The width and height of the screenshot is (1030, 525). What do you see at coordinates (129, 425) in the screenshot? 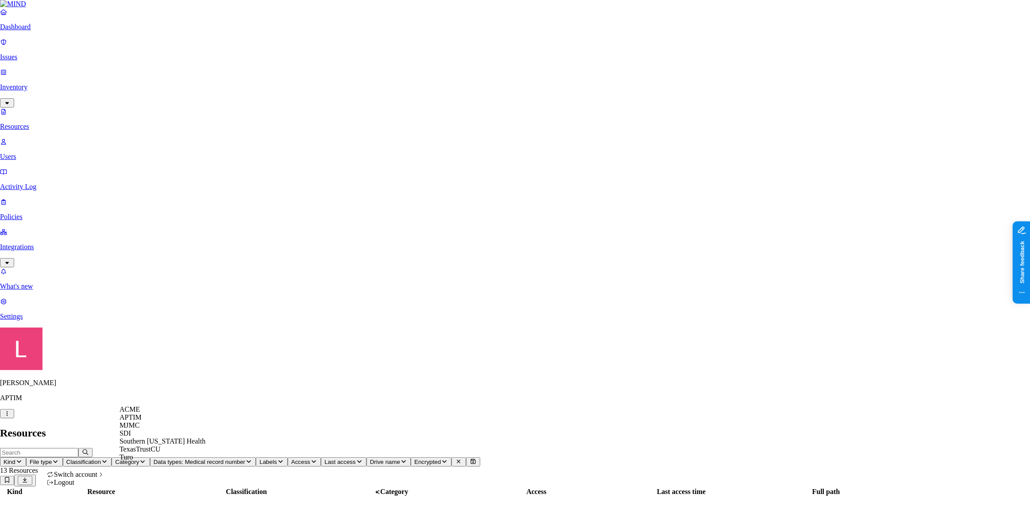
I see `span: MJMC` at bounding box center [129, 425].